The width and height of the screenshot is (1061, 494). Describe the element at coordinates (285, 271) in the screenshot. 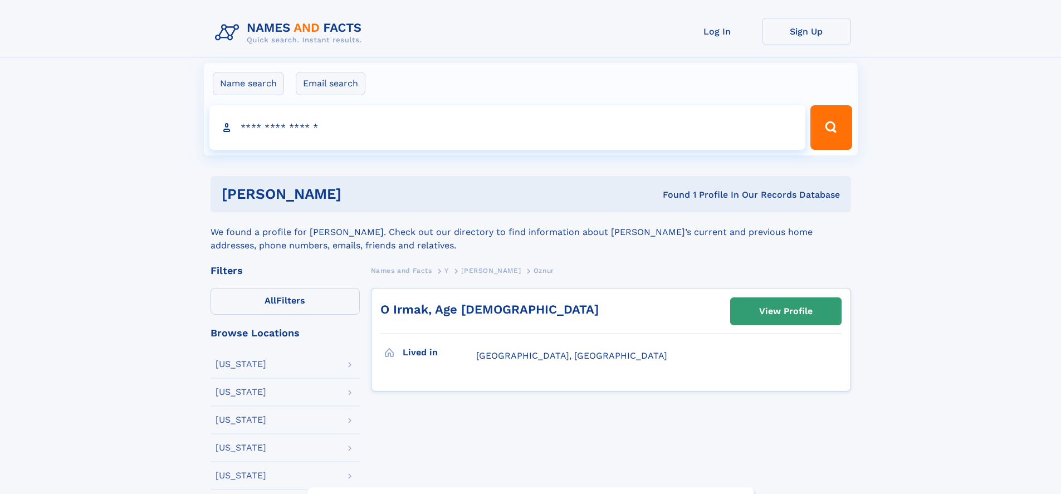

I see `div: Filters` at that location.